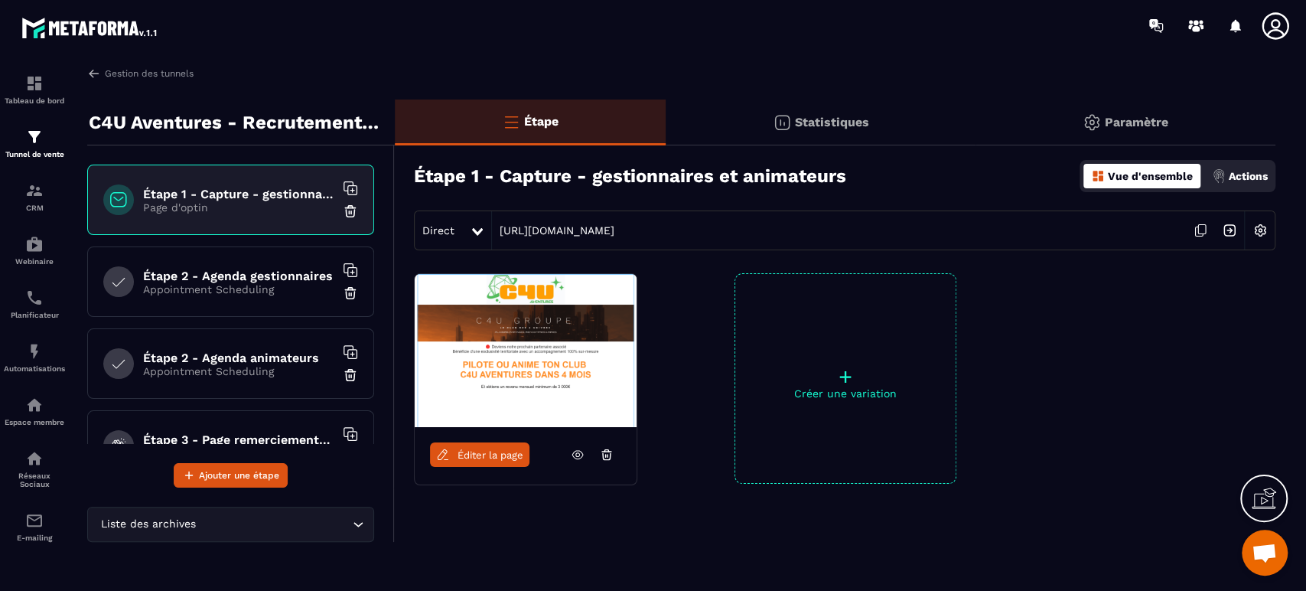  Describe the element at coordinates (140, 73) in the screenshot. I see `a: Gestion des tunnels` at that location.